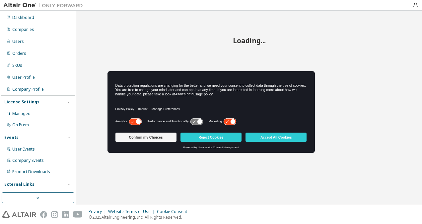 This screenshot has width=422, height=224. I want to click on img: facebook.svg, so click(43, 214).